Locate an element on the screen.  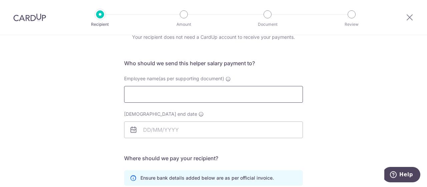
span: Employee name(as per supporting document) is located at coordinates (174, 78).